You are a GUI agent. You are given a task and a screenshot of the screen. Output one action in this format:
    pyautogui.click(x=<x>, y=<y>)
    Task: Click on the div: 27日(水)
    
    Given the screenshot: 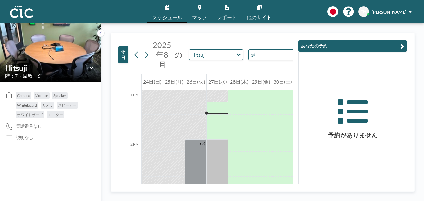 What is the action you would take?
    pyautogui.click(x=217, y=82)
    